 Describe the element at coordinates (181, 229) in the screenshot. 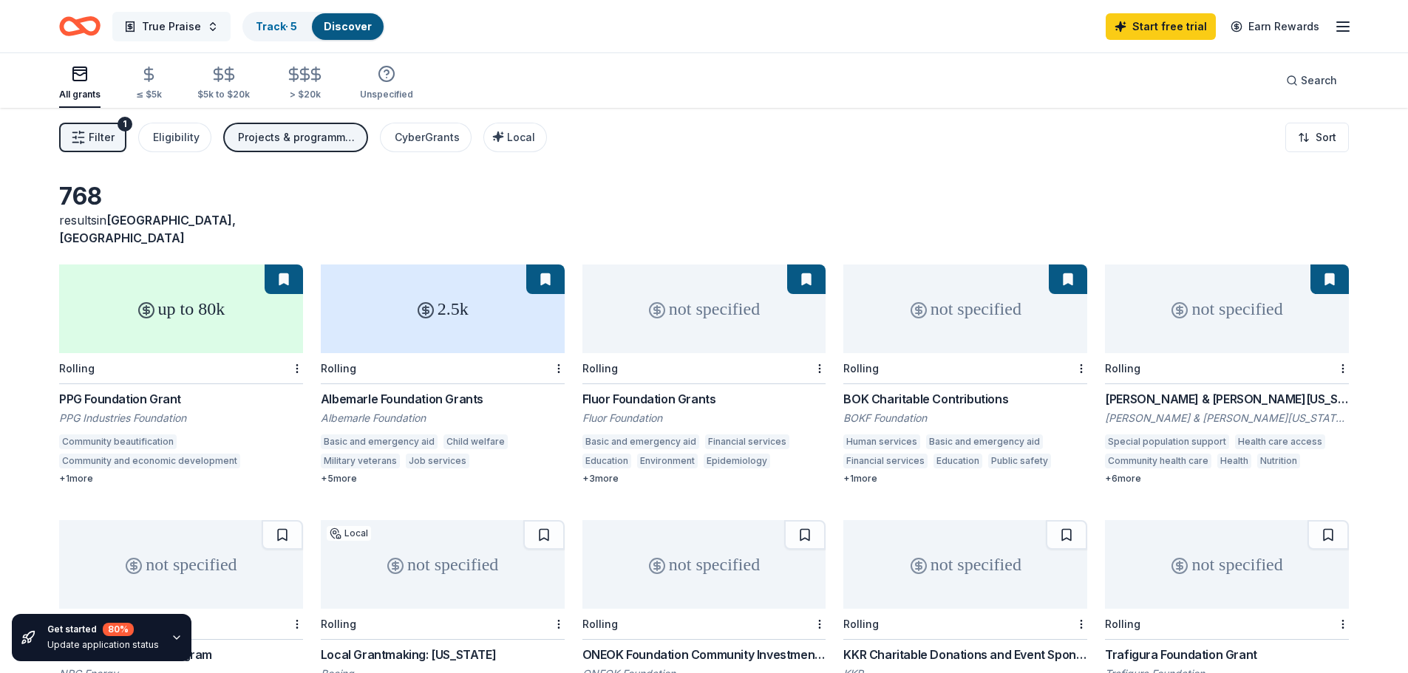

I see `div: results` at that location.